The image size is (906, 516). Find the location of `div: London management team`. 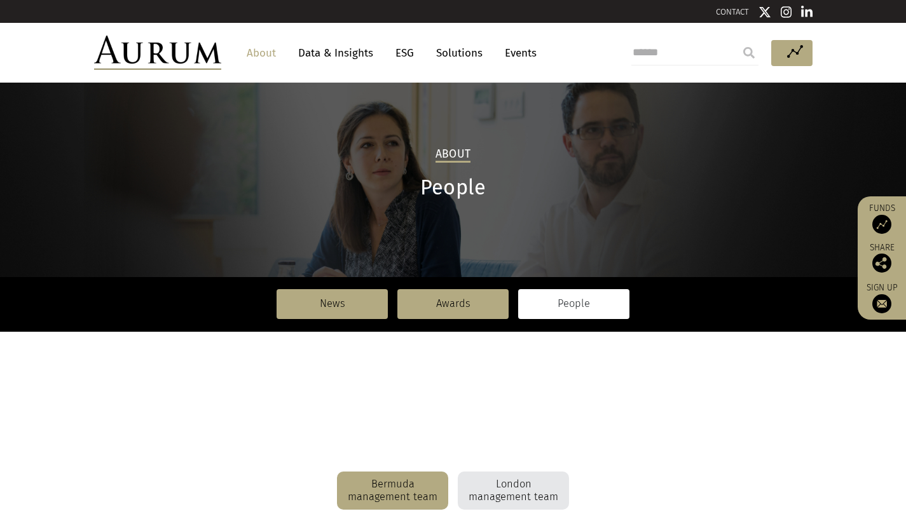

div: London management team is located at coordinates (513, 491).